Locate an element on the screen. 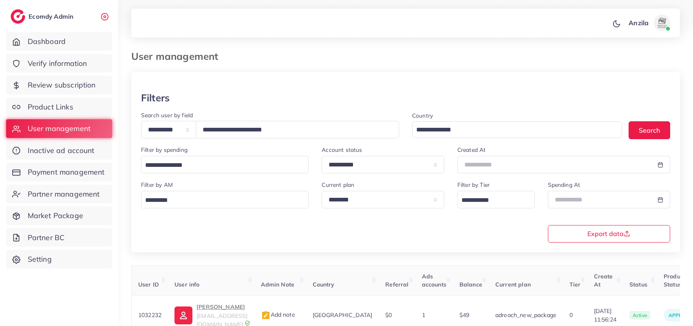 Image resolution: width=693 pixels, height=326 pixels. img: ic-user-info.36bf1079.svg is located at coordinates (183, 316).